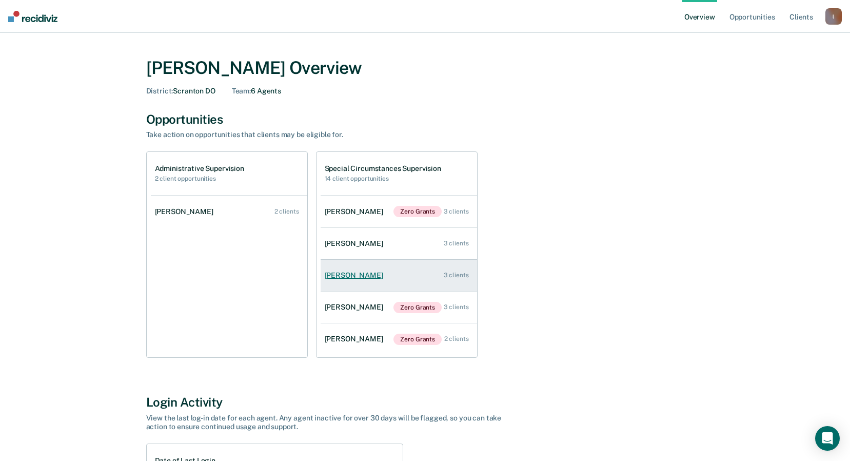  What do you see at coordinates (181, 91) in the screenshot?
I see `div: Scranton DO` at bounding box center [181, 91].